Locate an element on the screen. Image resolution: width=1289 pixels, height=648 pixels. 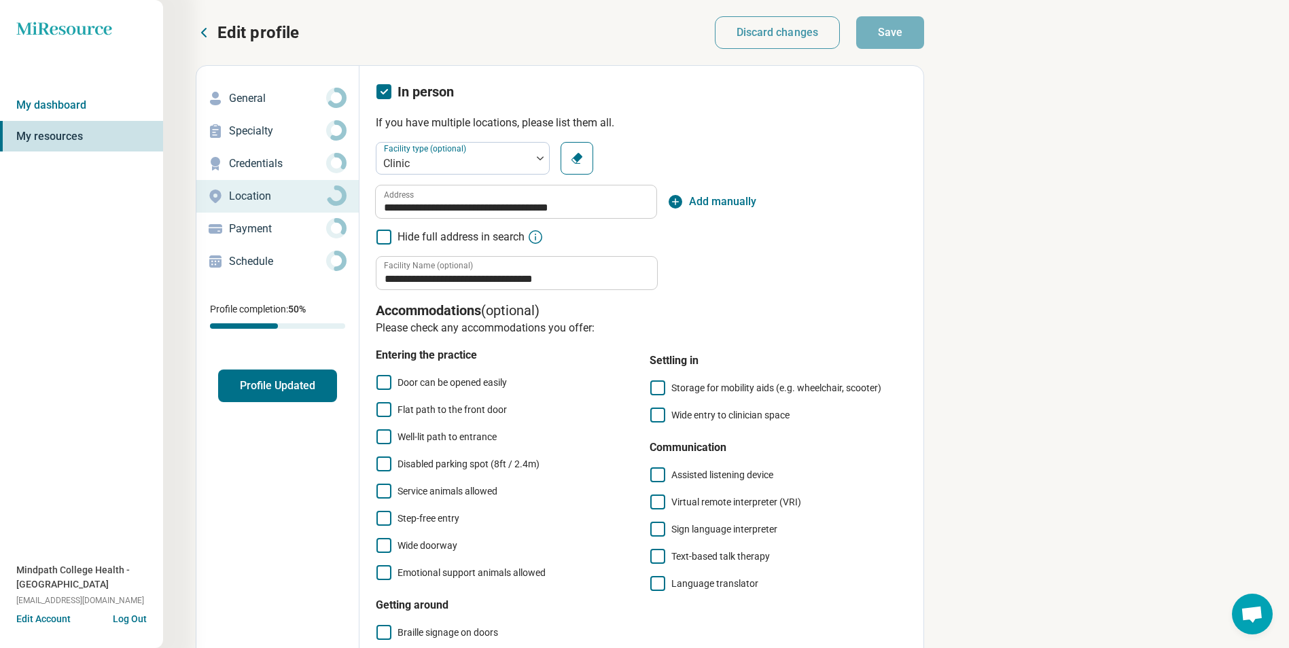
span: Door can be opened easily is located at coordinates (452, 382).